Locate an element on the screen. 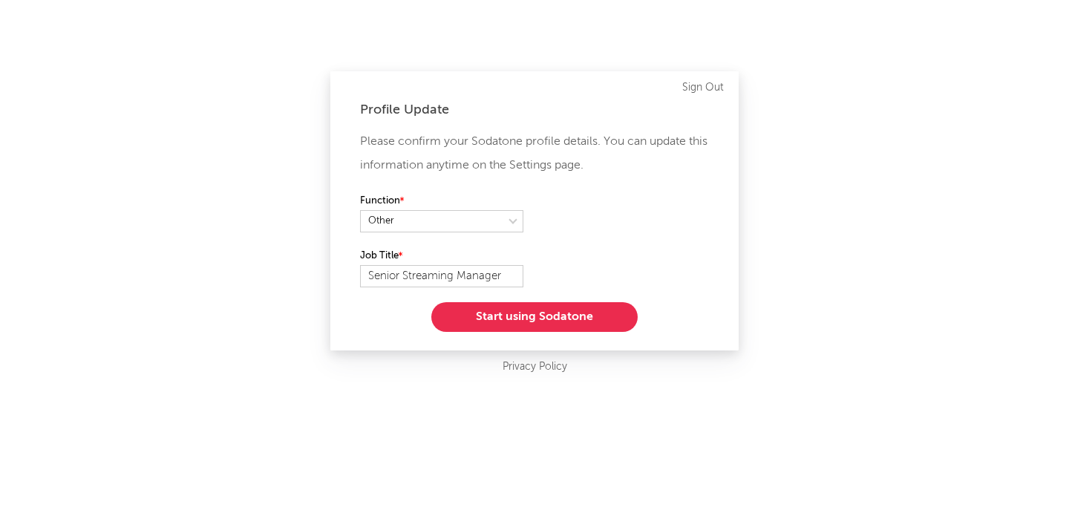  a: Privacy Policy is located at coordinates (534, 367).